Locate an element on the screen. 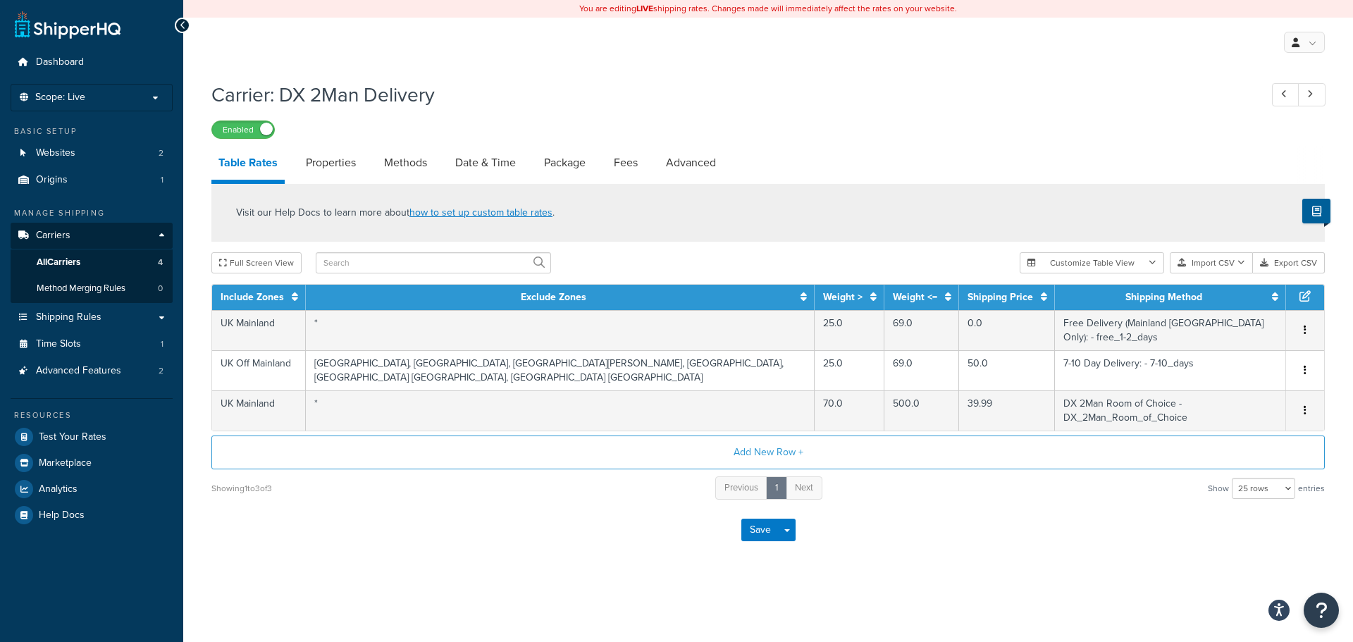 This screenshot has width=1353, height=642. td: 500.0 is located at coordinates (922, 410).